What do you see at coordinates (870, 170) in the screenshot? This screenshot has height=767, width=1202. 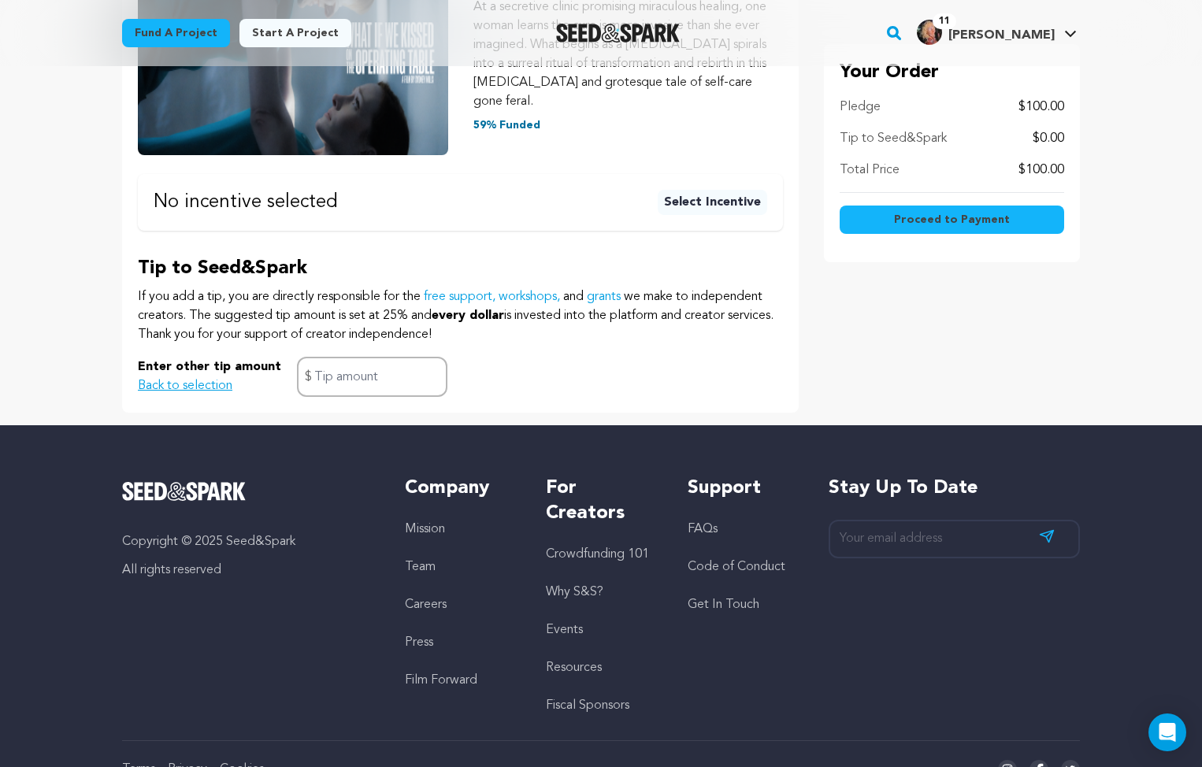 I see `p: Total Price` at bounding box center [870, 170].